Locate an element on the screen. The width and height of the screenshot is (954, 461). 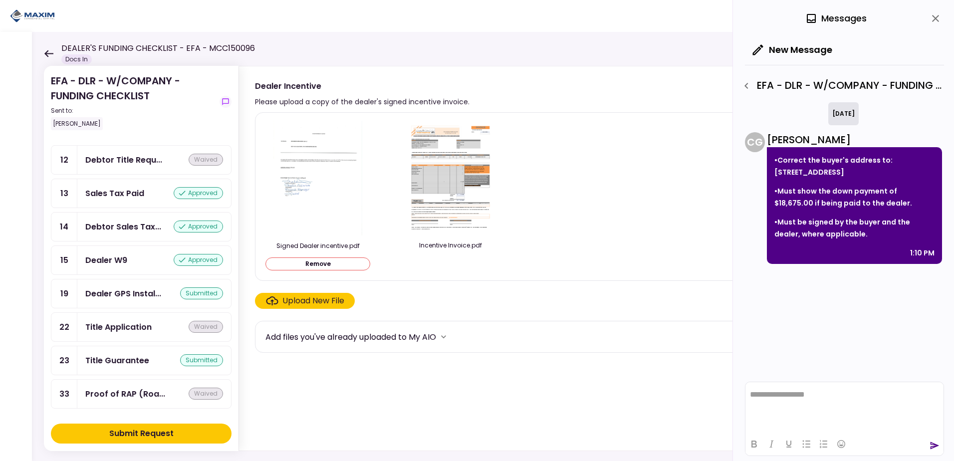
div: Messages is located at coordinates (836, 18).